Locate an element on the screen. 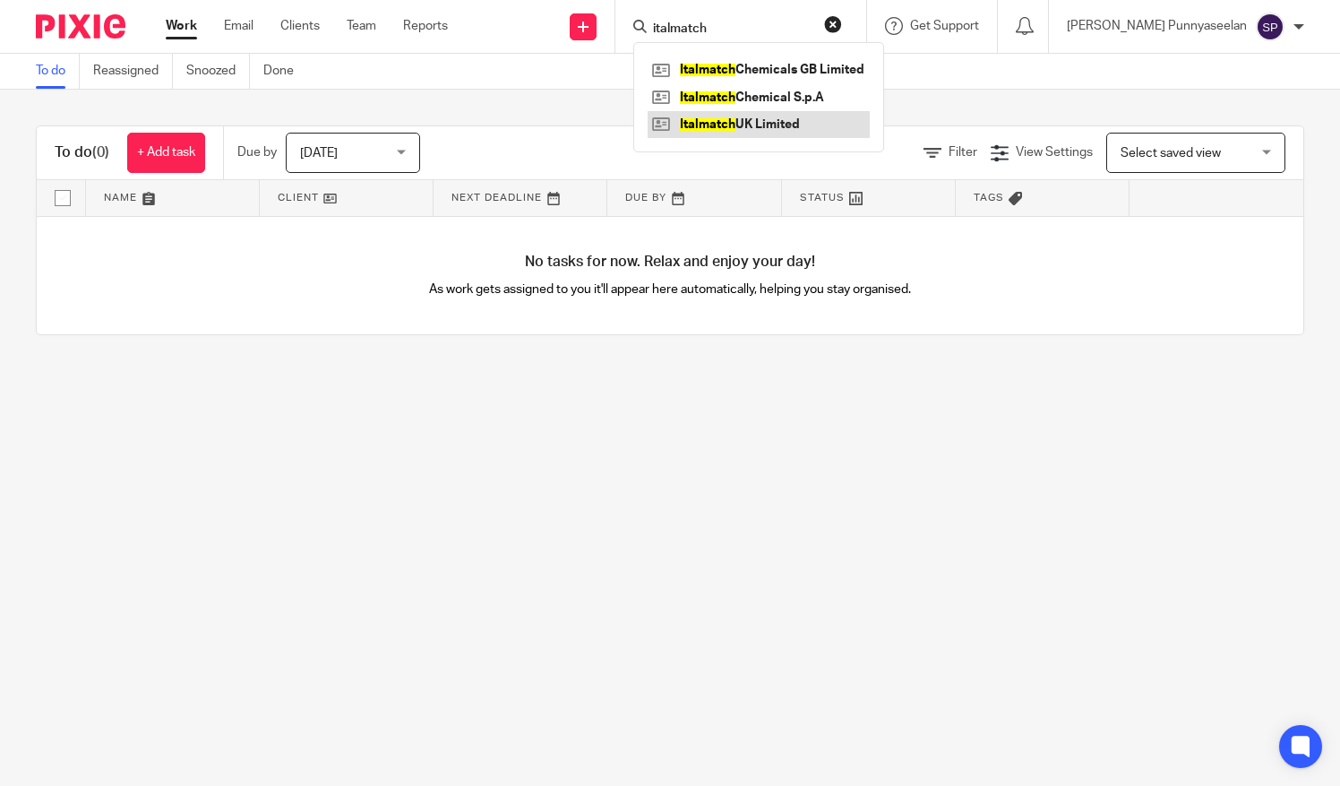 This screenshot has width=1340, height=786. p: As work gets assigned to you it'll appear here automatically, helping you stay organised. is located at coordinates (670, 289).